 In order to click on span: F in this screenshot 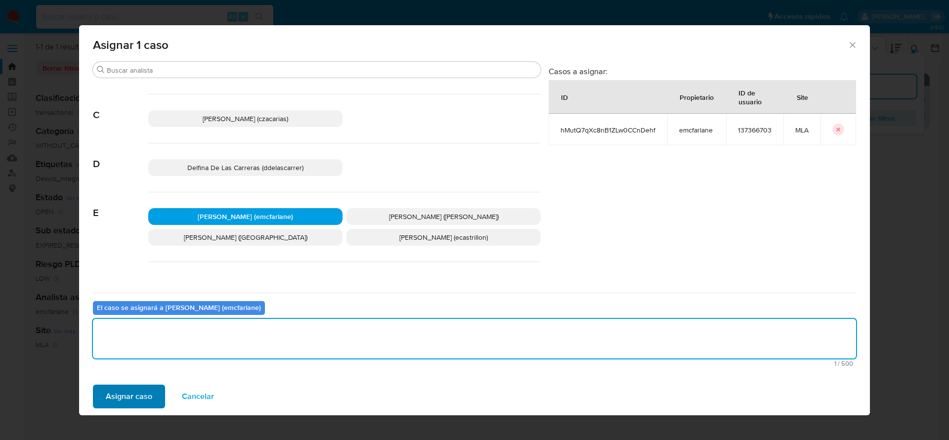, I will do `click(121, 275)`.